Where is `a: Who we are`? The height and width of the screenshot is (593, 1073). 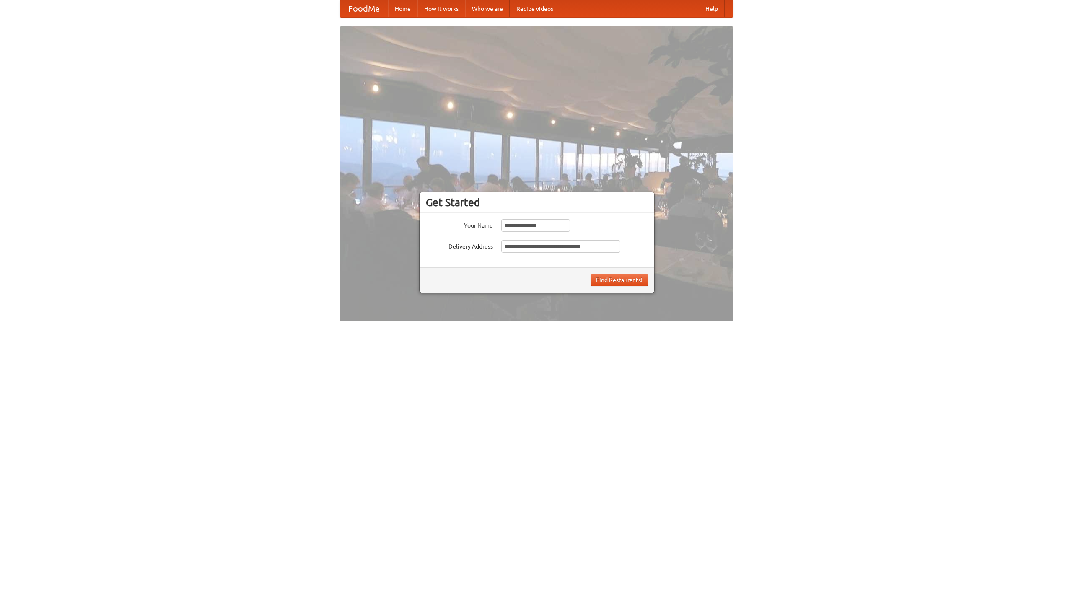 a: Who we are is located at coordinates (488, 9).